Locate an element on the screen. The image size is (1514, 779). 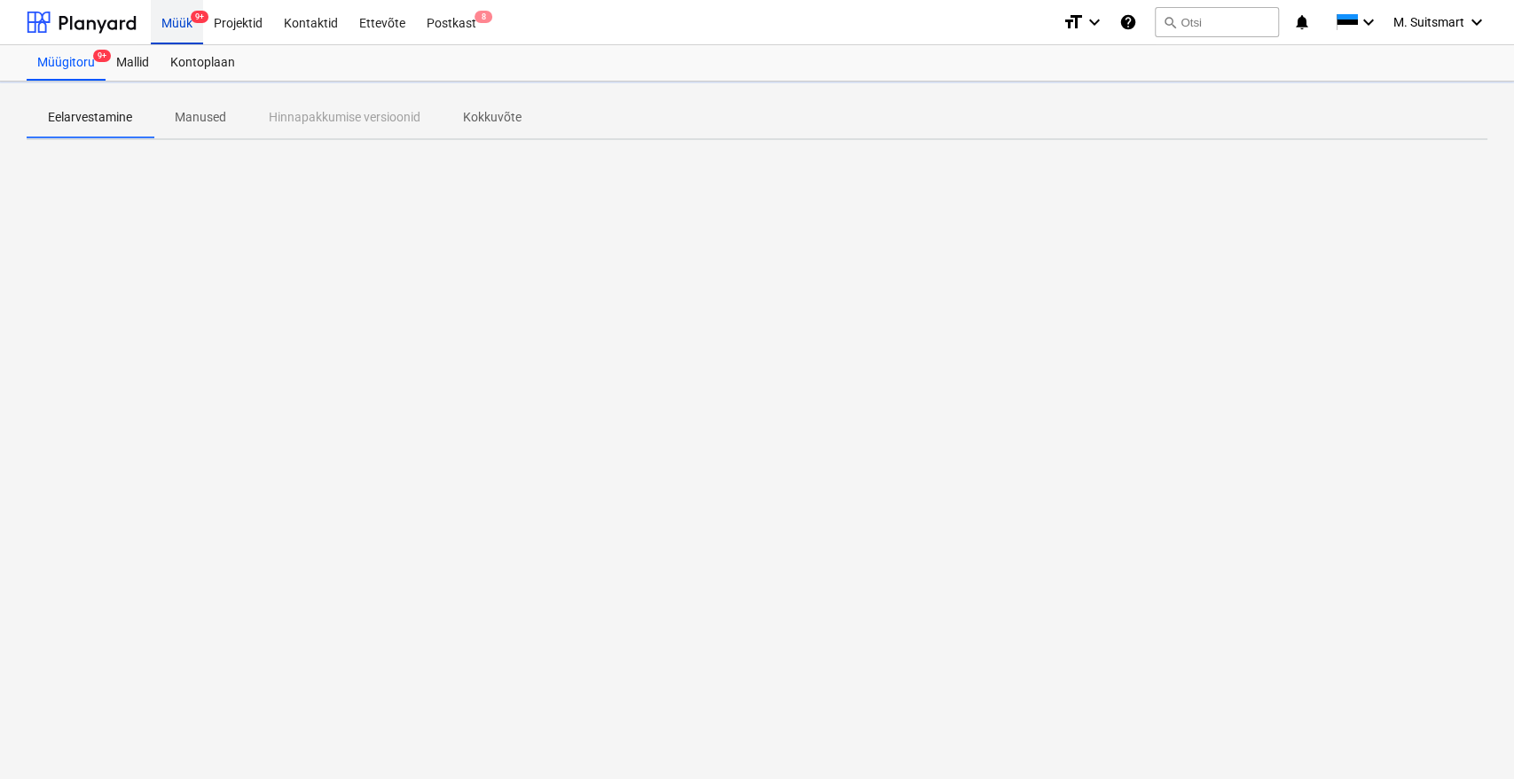
a: Müügitoru9+ is located at coordinates (66, 63).